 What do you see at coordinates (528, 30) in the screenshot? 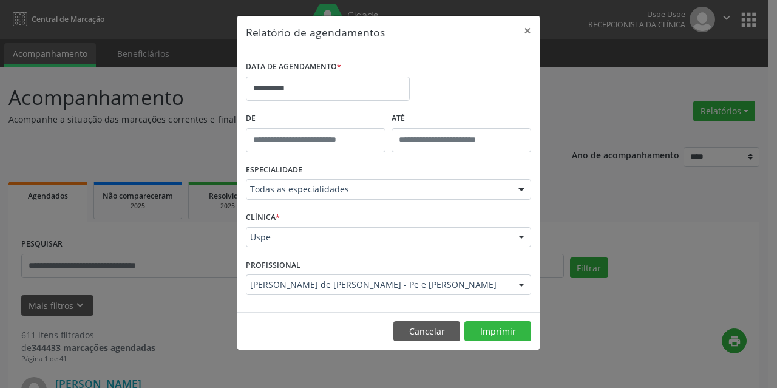
I see `button: Close` at bounding box center [528, 30].